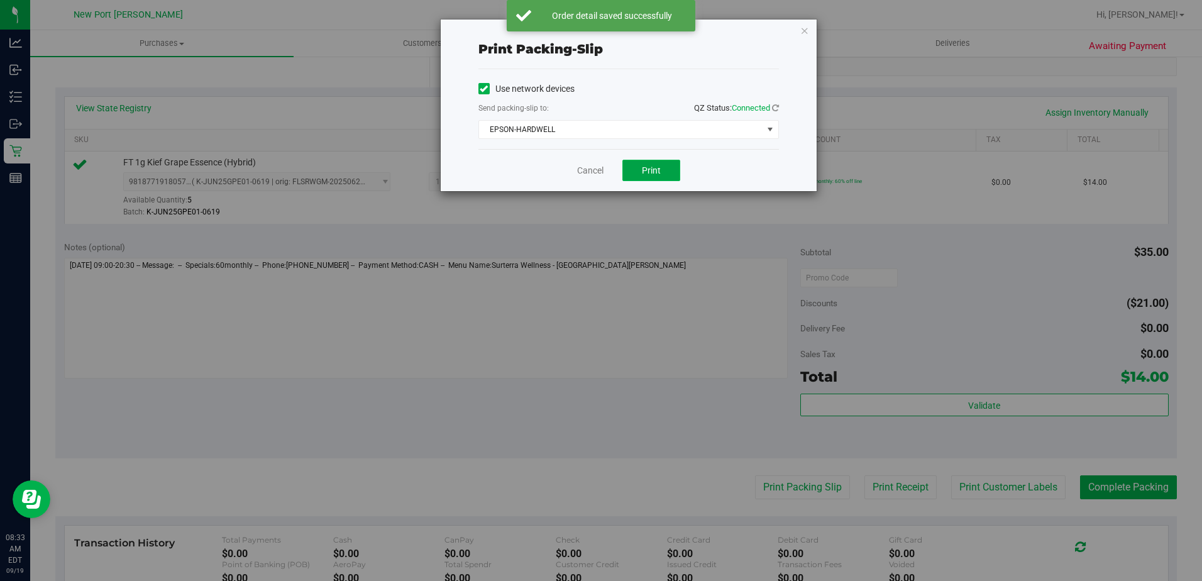 This screenshot has width=1202, height=581. Describe the element at coordinates (652, 170) in the screenshot. I see `span: Print` at that location.